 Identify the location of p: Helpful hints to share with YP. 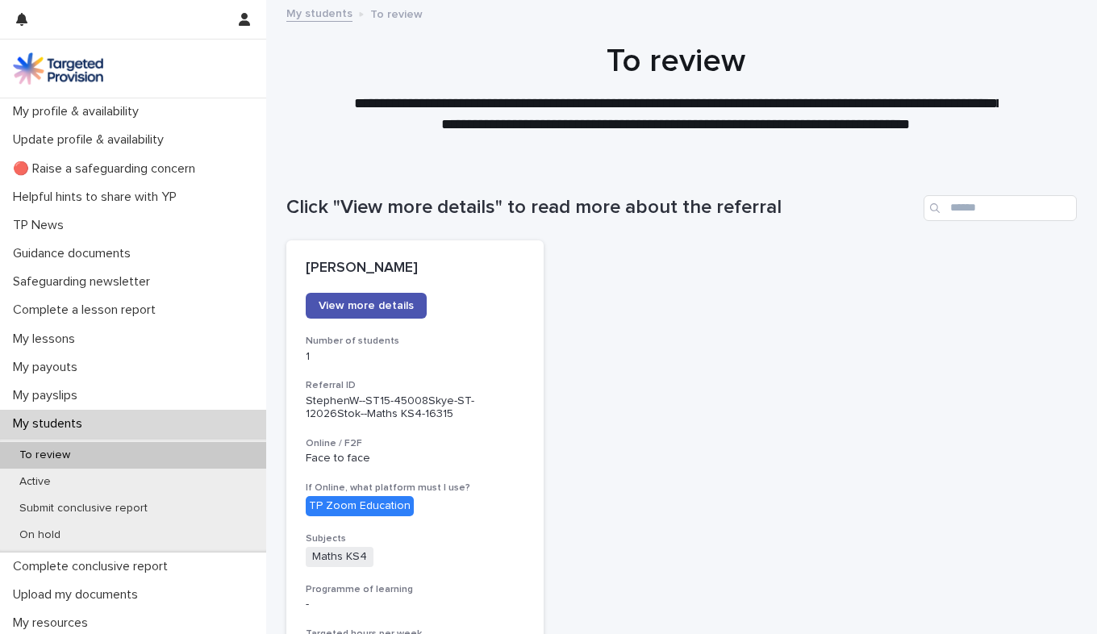
(98, 197).